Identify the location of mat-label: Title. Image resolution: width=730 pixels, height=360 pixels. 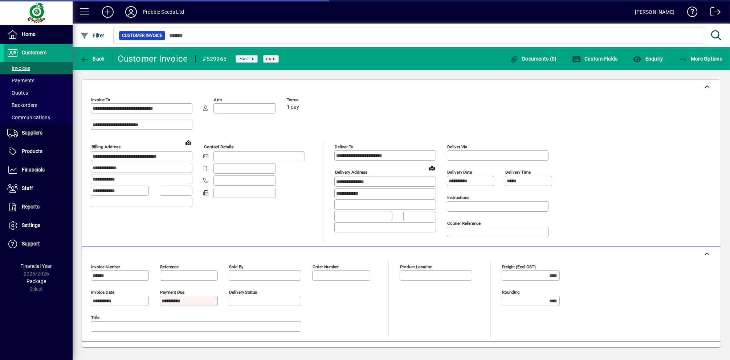
(95, 318).